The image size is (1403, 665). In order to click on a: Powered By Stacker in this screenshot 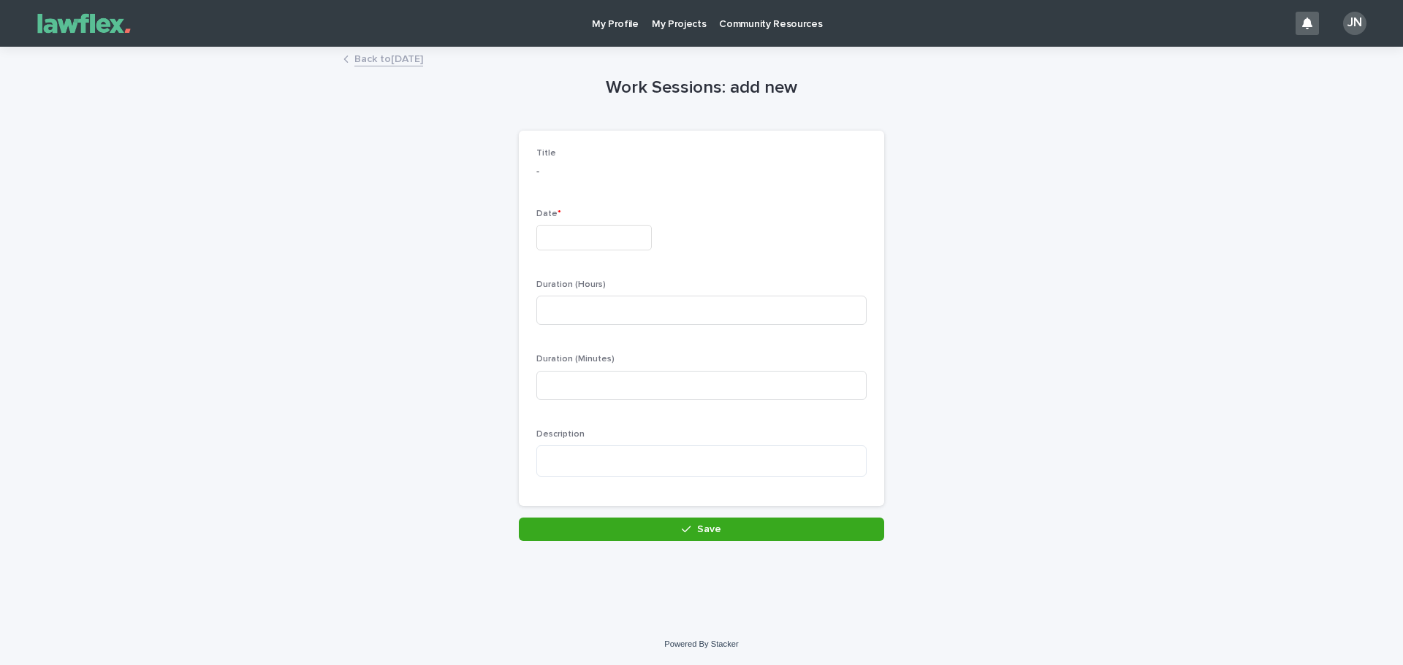, I will do `click(701, 644)`.